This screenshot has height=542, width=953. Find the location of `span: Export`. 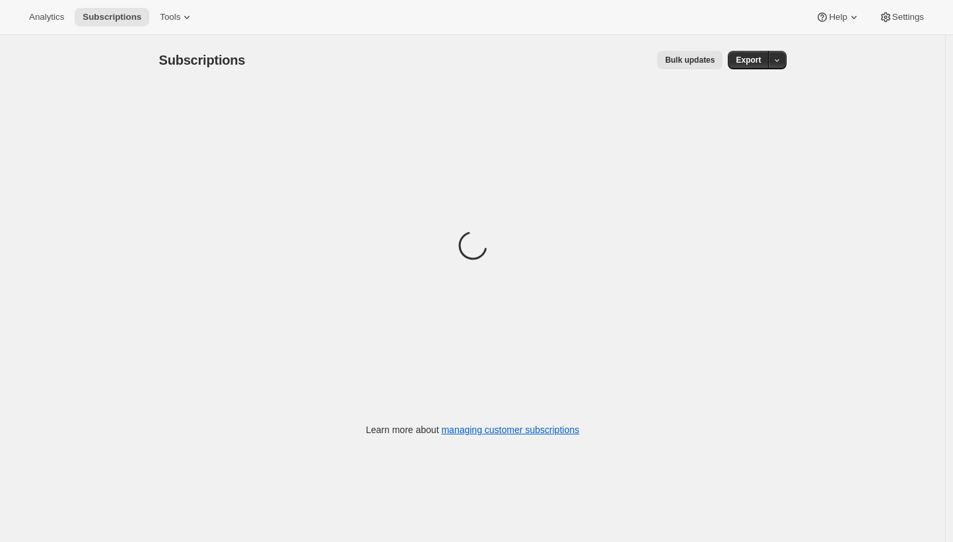

span: Export is located at coordinates (748, 60).